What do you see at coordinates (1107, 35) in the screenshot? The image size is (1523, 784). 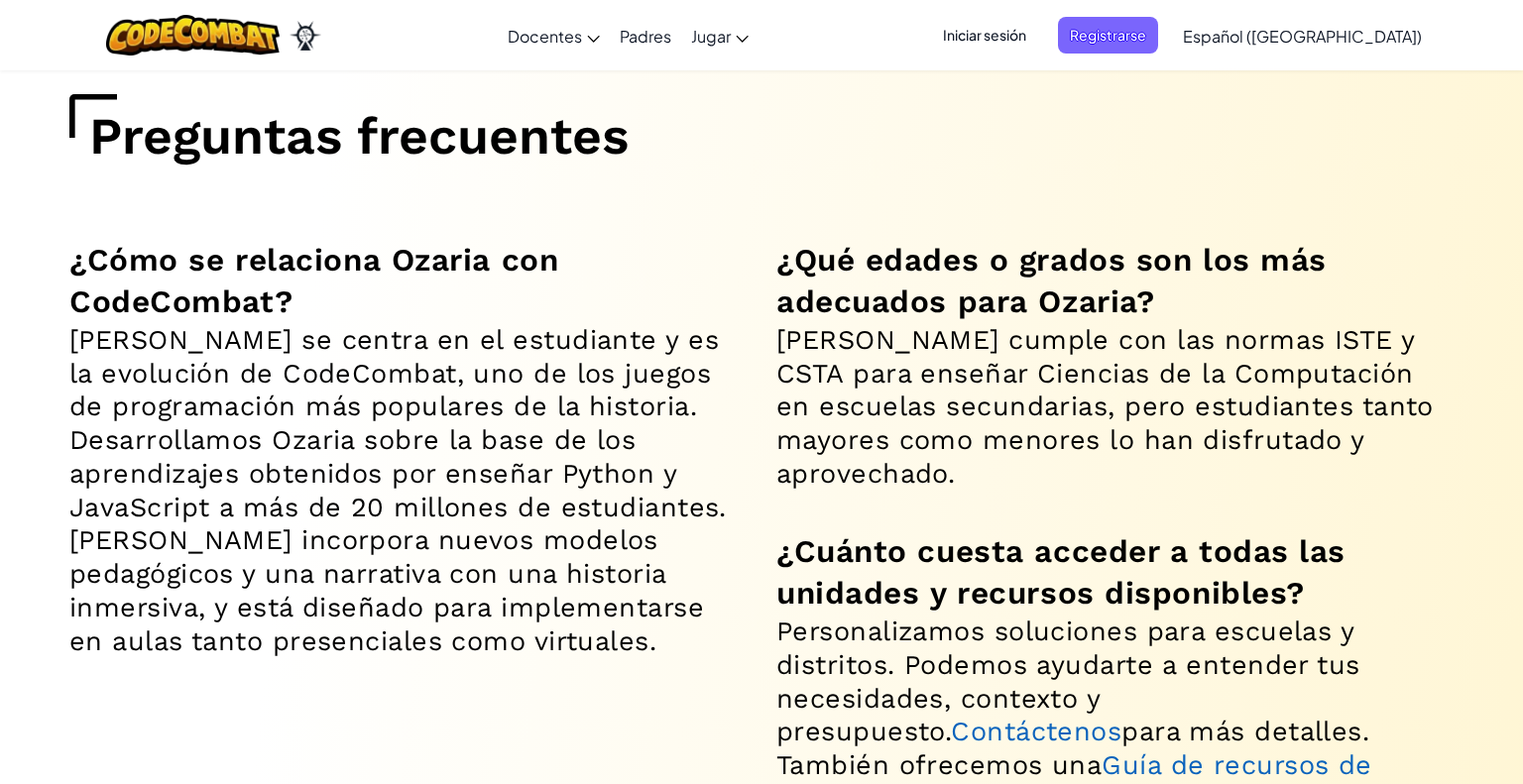 I see `button: Registrarse` at bounding box center [1107, 35].